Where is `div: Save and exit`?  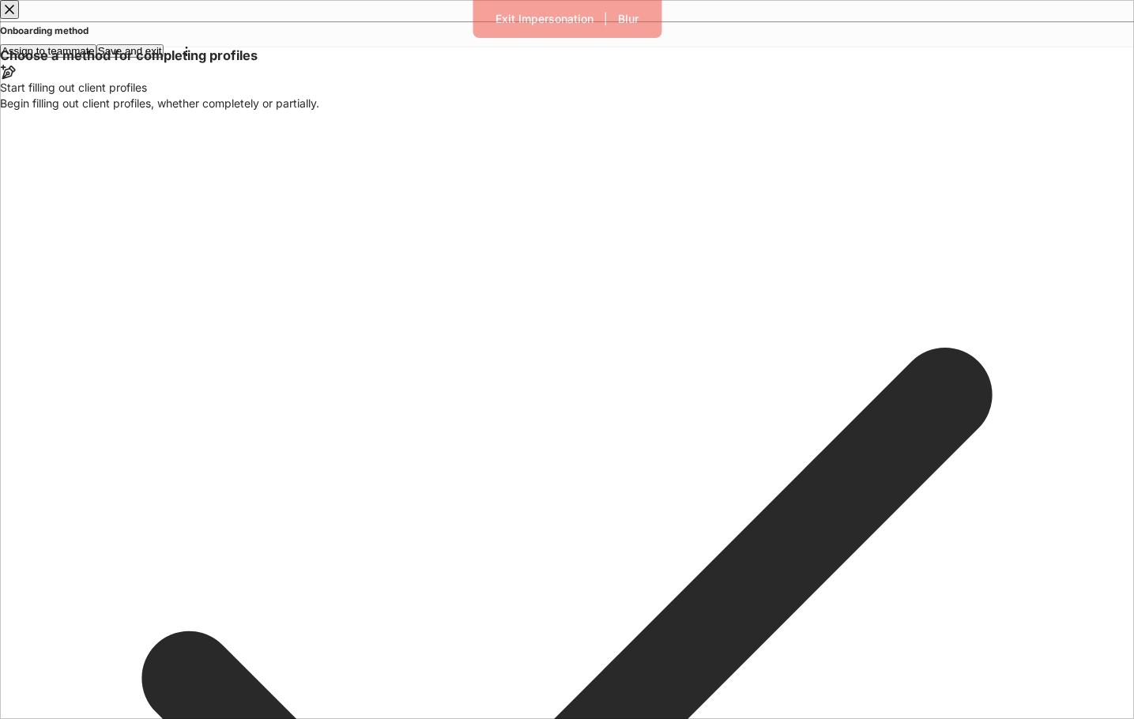 div: Save and exit is located at coordinates (130, 51).